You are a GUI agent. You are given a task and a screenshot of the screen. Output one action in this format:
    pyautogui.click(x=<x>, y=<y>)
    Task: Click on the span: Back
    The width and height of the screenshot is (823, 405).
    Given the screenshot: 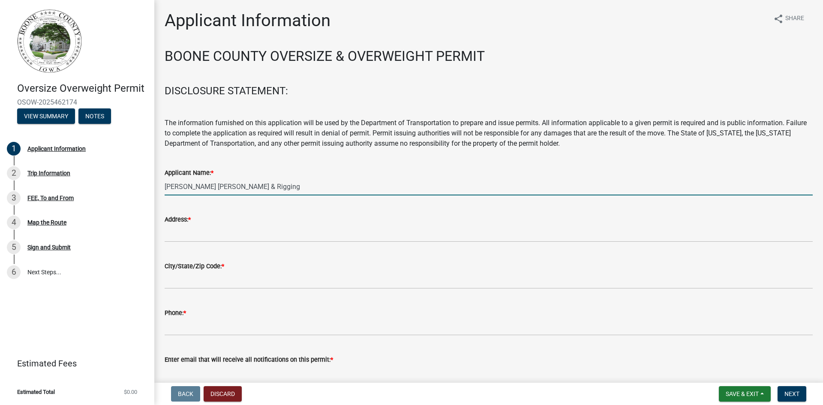 What is the action you would take?
    pyautogui.click(x=186, y=394)
    